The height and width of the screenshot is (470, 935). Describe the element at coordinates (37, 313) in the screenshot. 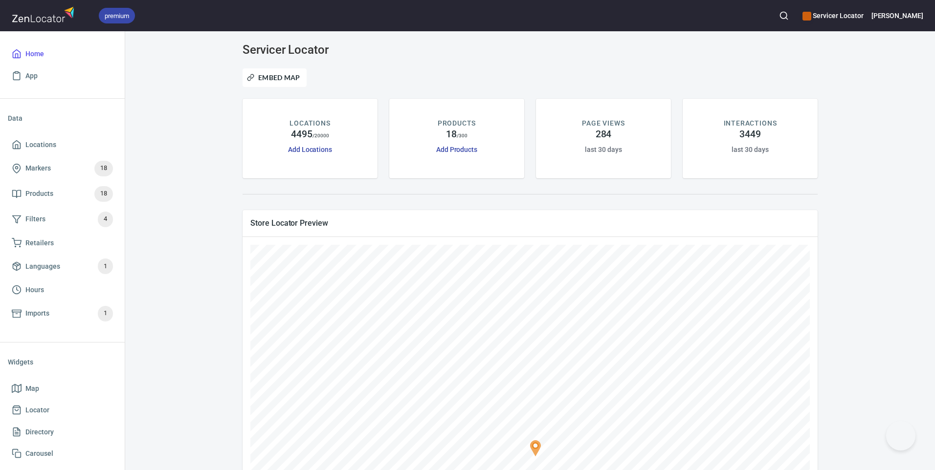

I see `span: Imports` at that location.